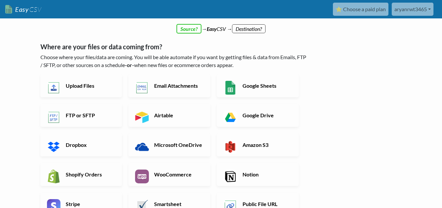 Image resolution: width=442 pixels, height=208 pixels. I want to click on h6: Upload Files, so click(90, 85).